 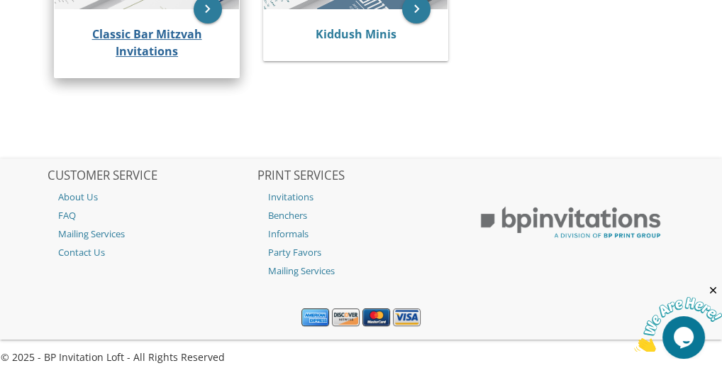 I want to click on a: About Us, so click(x=151, y=197).